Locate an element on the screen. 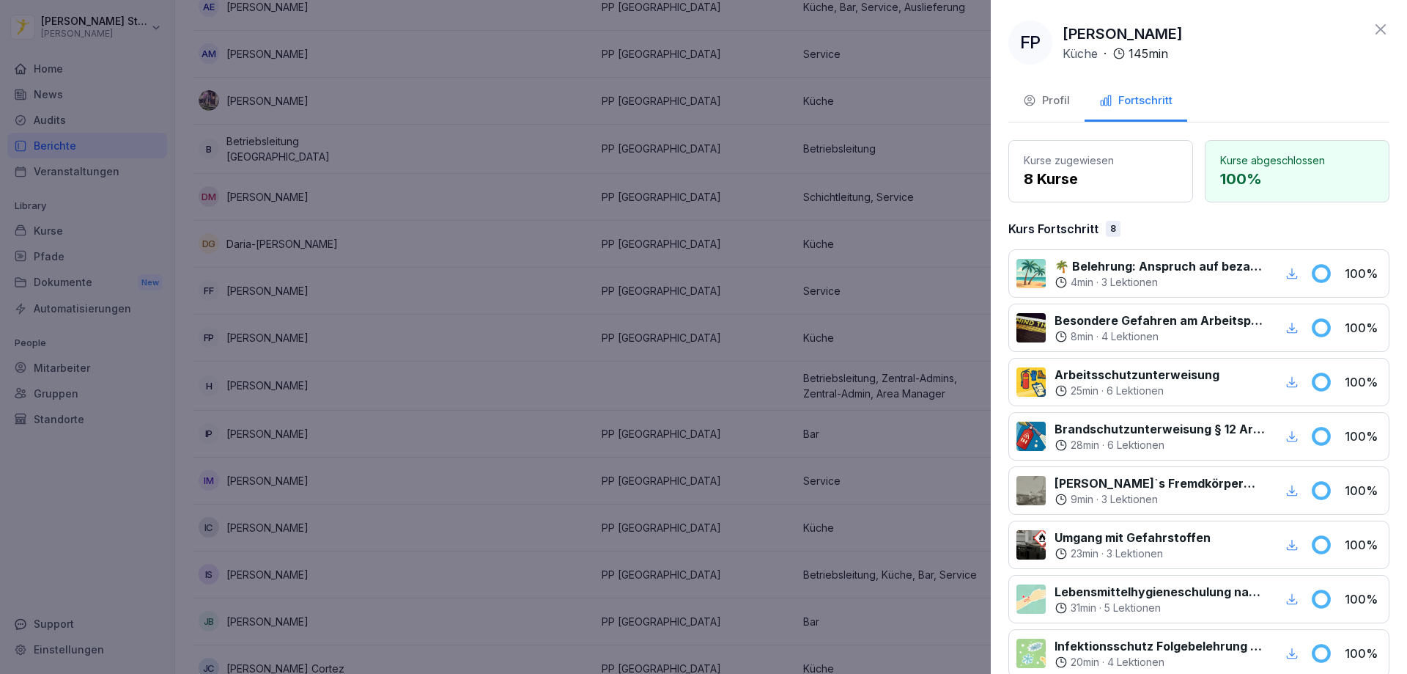 This screenshot has width=1407, height=674. p: Besondere Gefahren am Arbeitsplatz is located at coordinates (1160, 320).